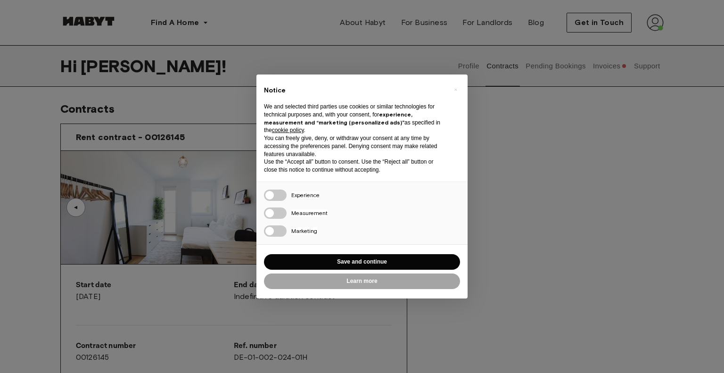  Describe the element at coordinates (304, 230) in the screenshot. I see `span: Marketing` at that location.